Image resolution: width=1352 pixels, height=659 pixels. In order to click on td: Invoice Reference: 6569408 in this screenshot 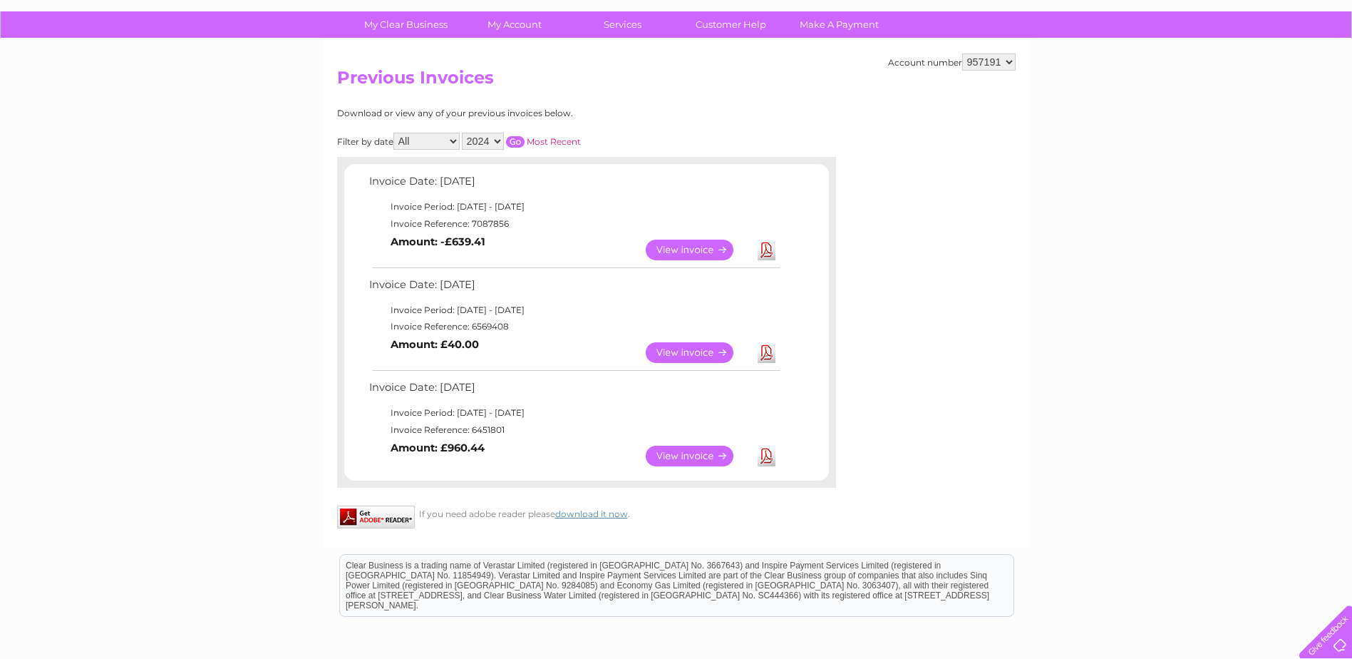, I will do `click(574, 326)`.